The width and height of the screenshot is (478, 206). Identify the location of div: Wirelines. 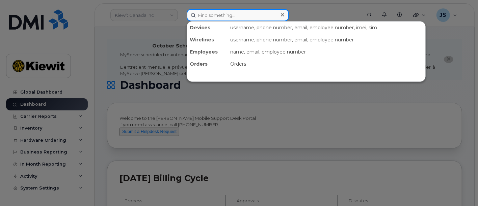
(207, 40).